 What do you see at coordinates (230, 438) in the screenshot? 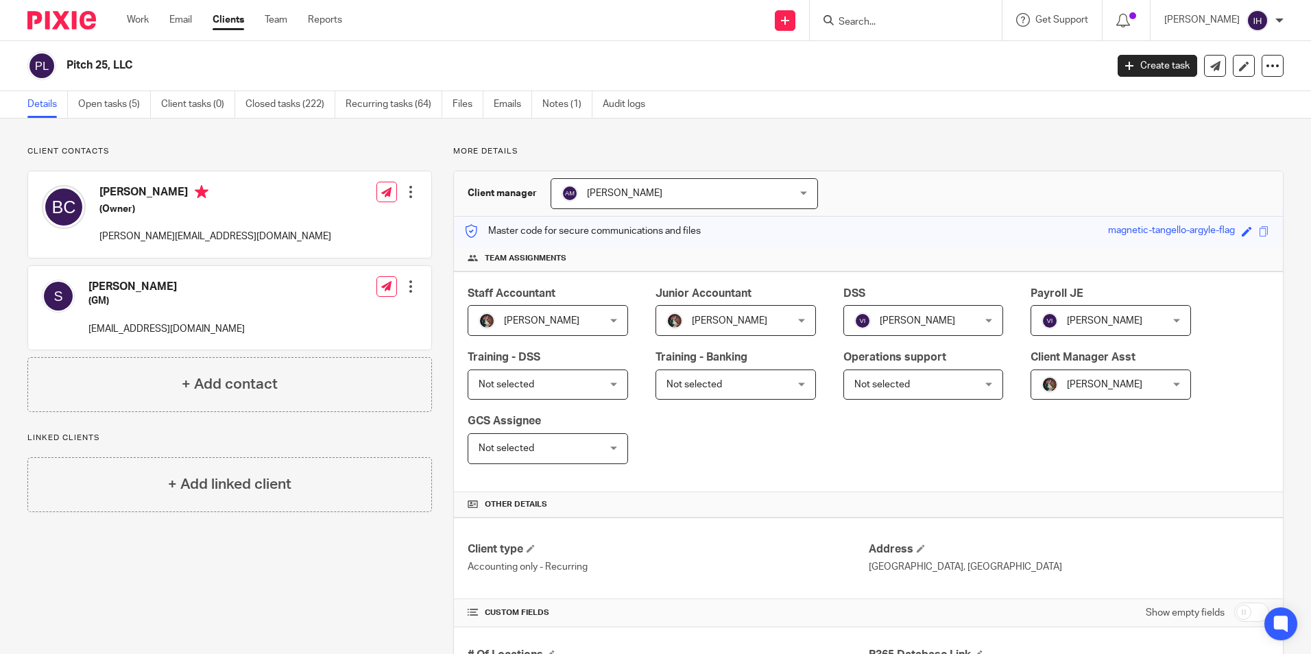
I see `p: Linked clients` at bounding box center [230, 438].